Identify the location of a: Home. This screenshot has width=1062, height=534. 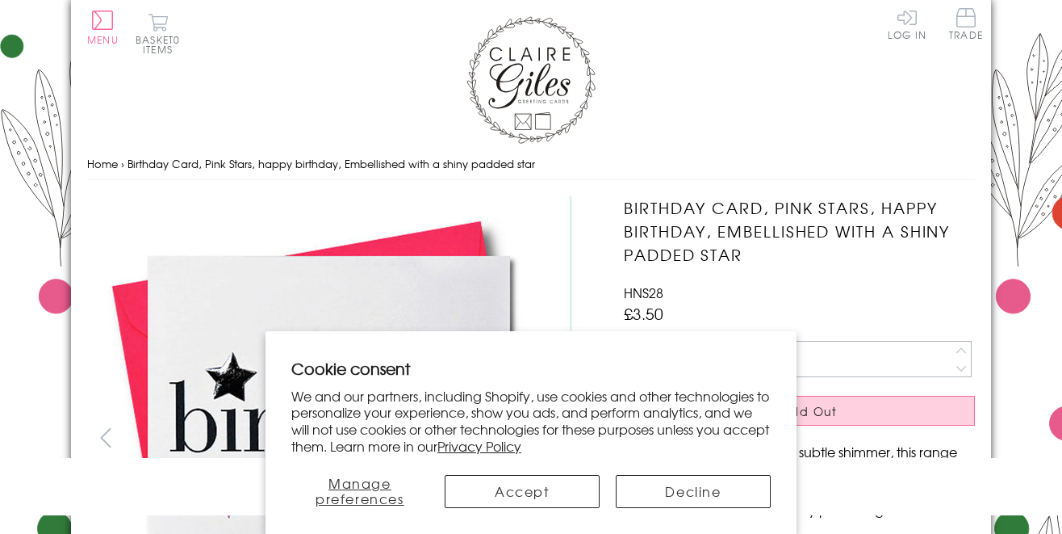
(103, 163).